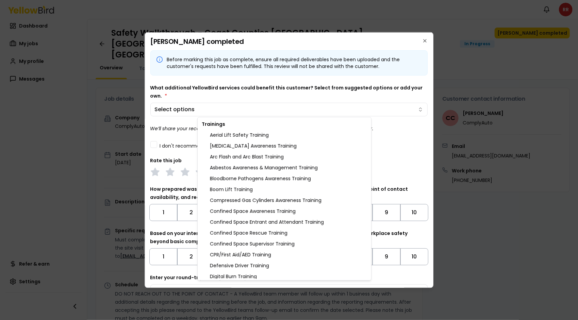  I want to click on div: CPR/First Aid/AED Training, so click(284, 255).